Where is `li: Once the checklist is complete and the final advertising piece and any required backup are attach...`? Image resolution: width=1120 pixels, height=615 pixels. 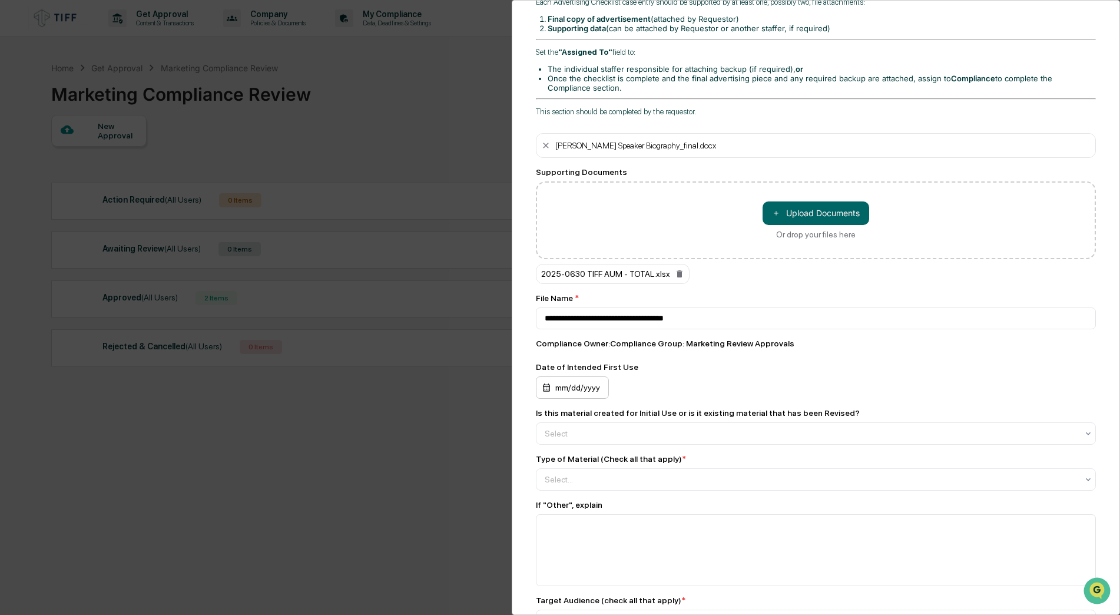 li: Once the checklist is complete and the final advertising piece and any required backup are attach... is located at coordinates (822, 83).